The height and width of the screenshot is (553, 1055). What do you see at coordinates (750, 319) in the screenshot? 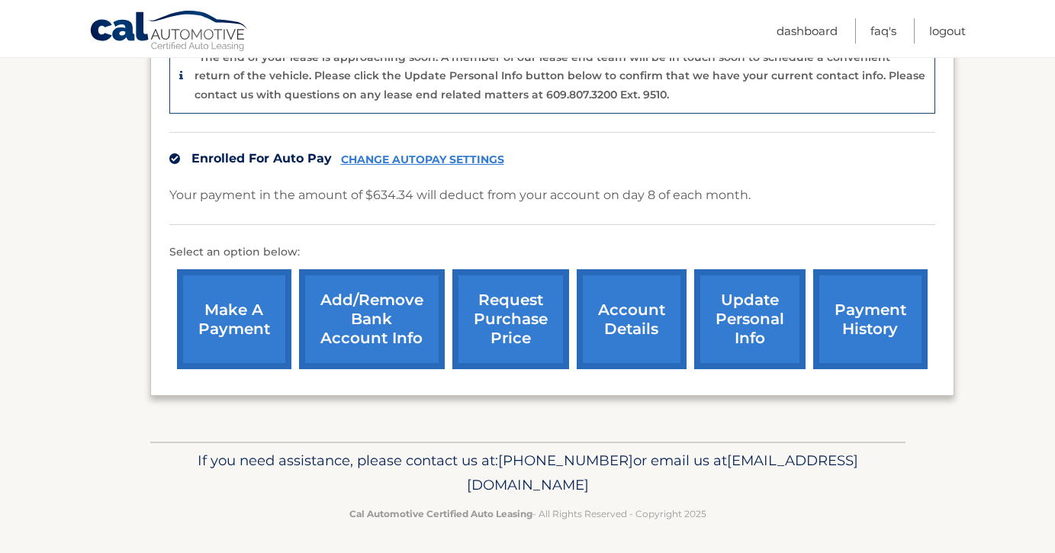
I see `a: update personal info` at bounding box center [750, 319].